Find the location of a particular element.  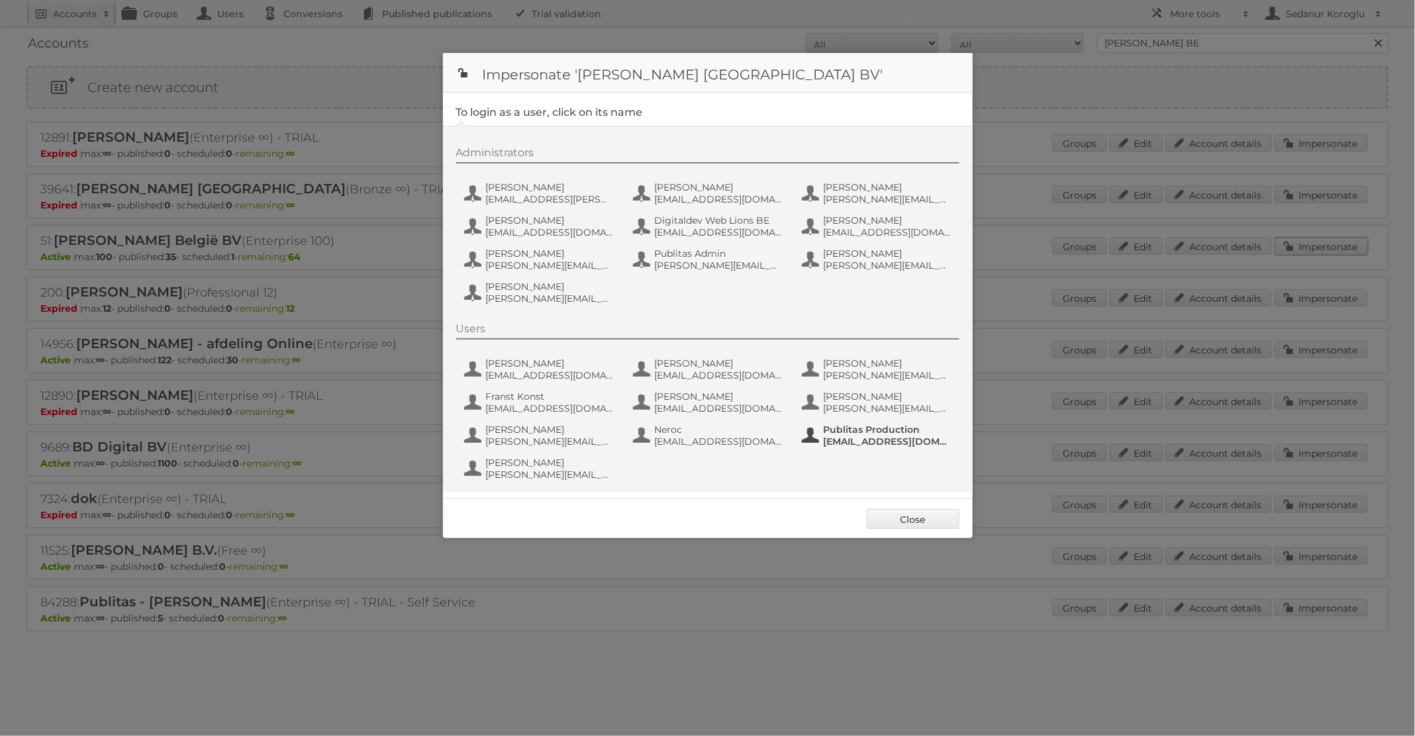

span: Digitaldev Web Lions BE is located at coordinates (719, 220).